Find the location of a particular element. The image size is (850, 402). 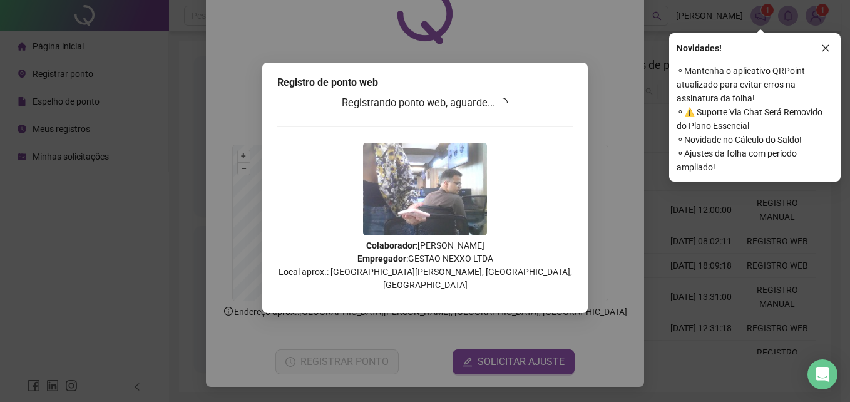

h3: Registrando ponto web, aguarde... is located at coordinates (425, 103).